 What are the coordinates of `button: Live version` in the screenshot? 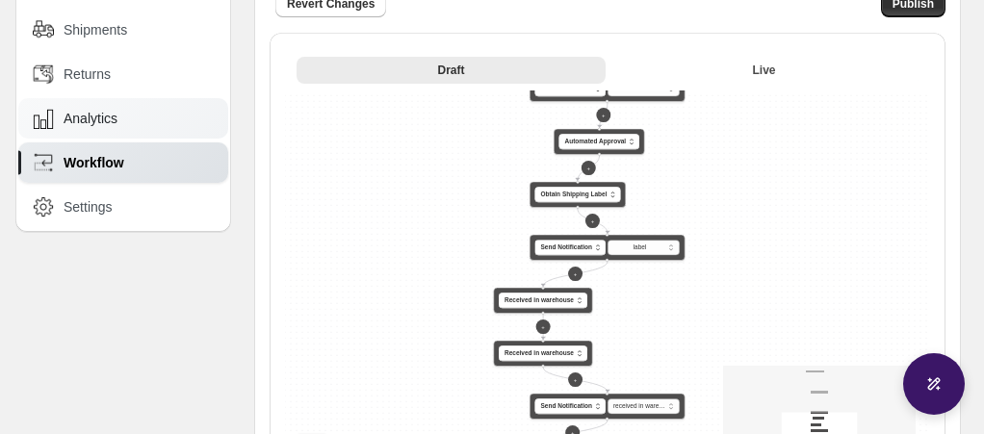 It's located at (764, 70).